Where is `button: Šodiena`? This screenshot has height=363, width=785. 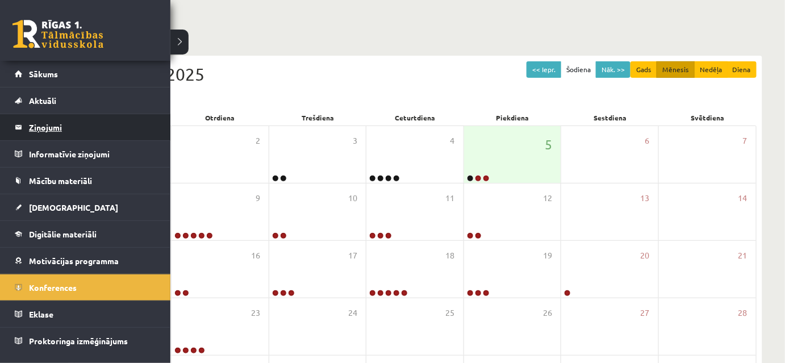
button: Šodiena is located at coordinates (578, 69).